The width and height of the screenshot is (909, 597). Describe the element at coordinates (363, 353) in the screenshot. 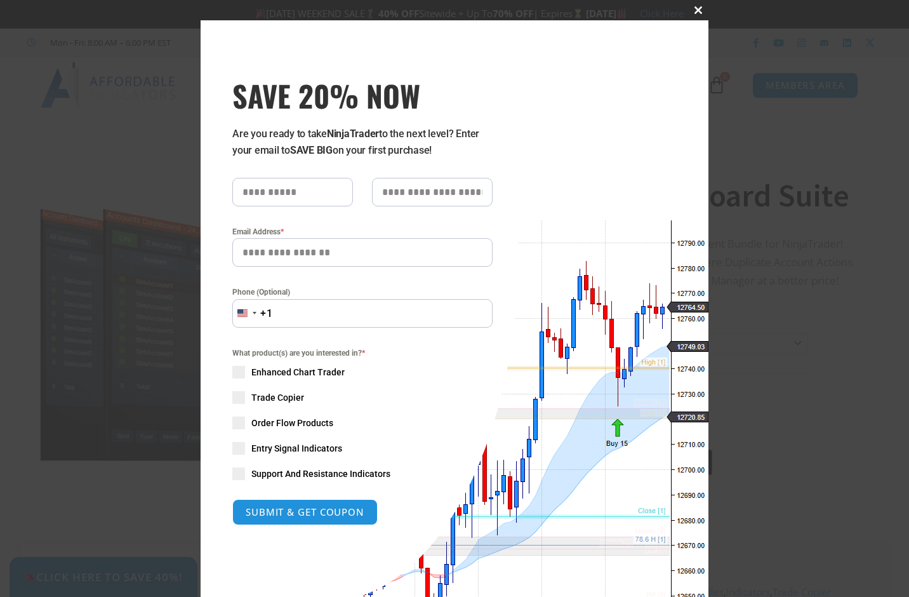

I see `span: What product(s) are you interested in?` at that location.